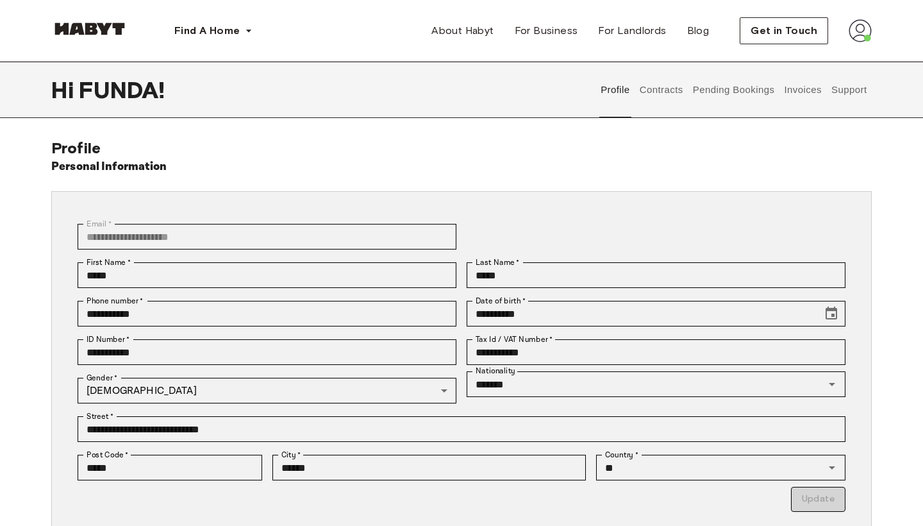  Describe the element at coordinates (661, 90) in the screenshot. I see `button: Contracts` at that location.